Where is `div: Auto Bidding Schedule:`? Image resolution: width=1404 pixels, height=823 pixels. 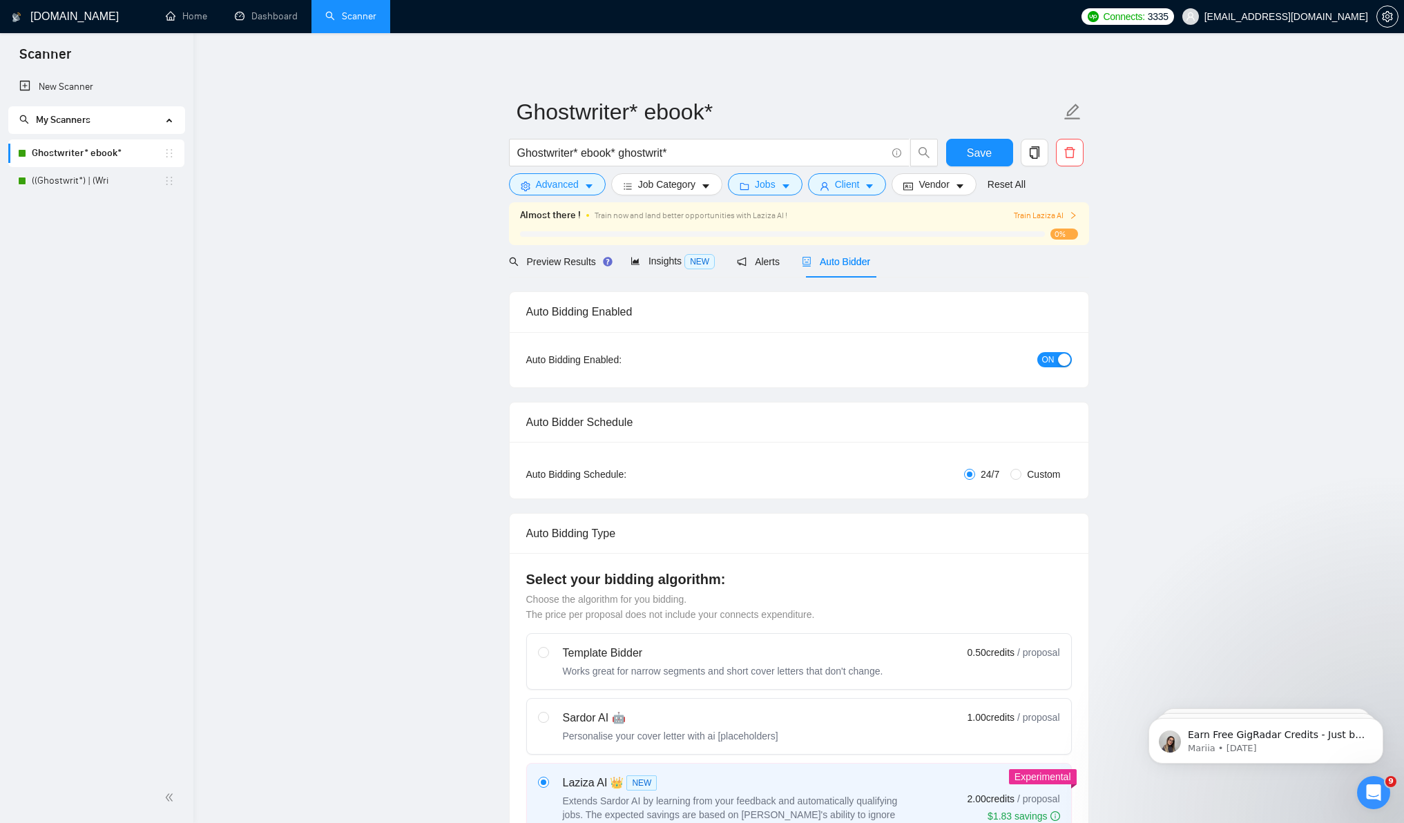 div: Auto Bidding Schedule: is located at coordinates (617, 475).